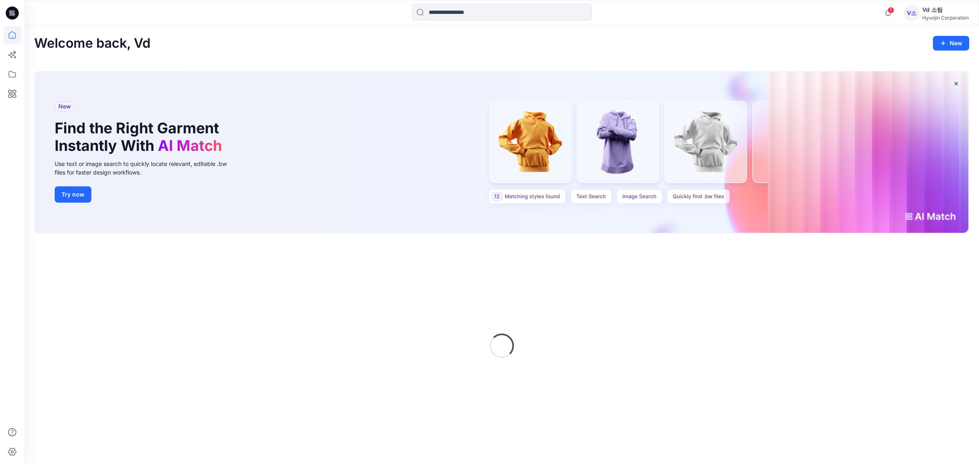 The image size is (979, 464). Describe the element at coordinates (92, 43) in the screenshot. I see `h2: Welcome back, Vd` at that location.